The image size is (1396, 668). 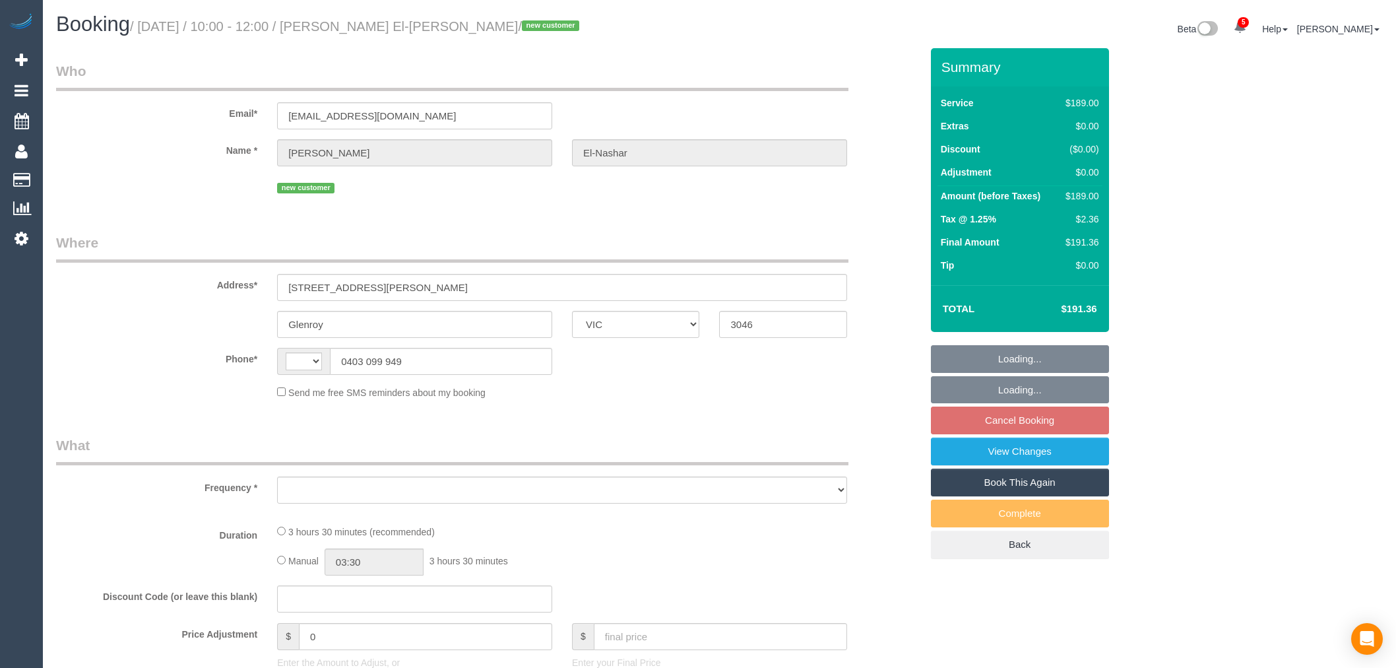 What do you see at coordinates (414, 115) in the screenshot?
I see `input: Email*` at bounding box center [414, 115].